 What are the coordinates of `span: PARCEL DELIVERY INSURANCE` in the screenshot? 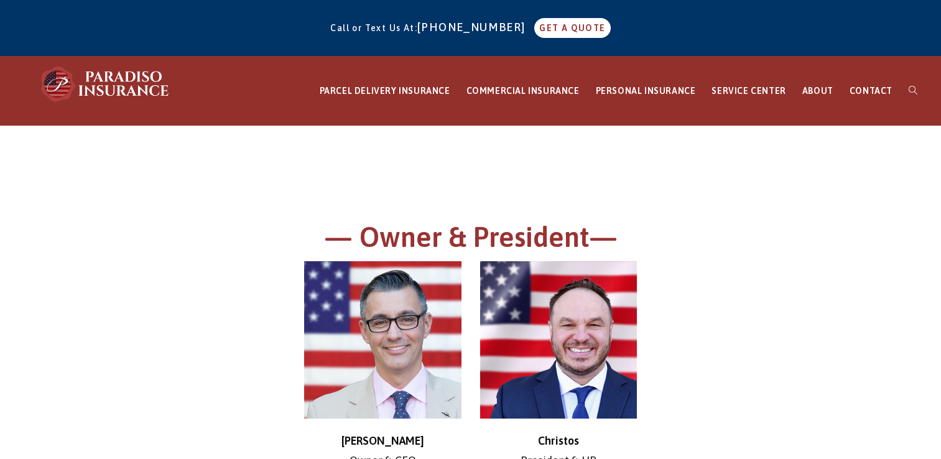 It's located at (385, 91).